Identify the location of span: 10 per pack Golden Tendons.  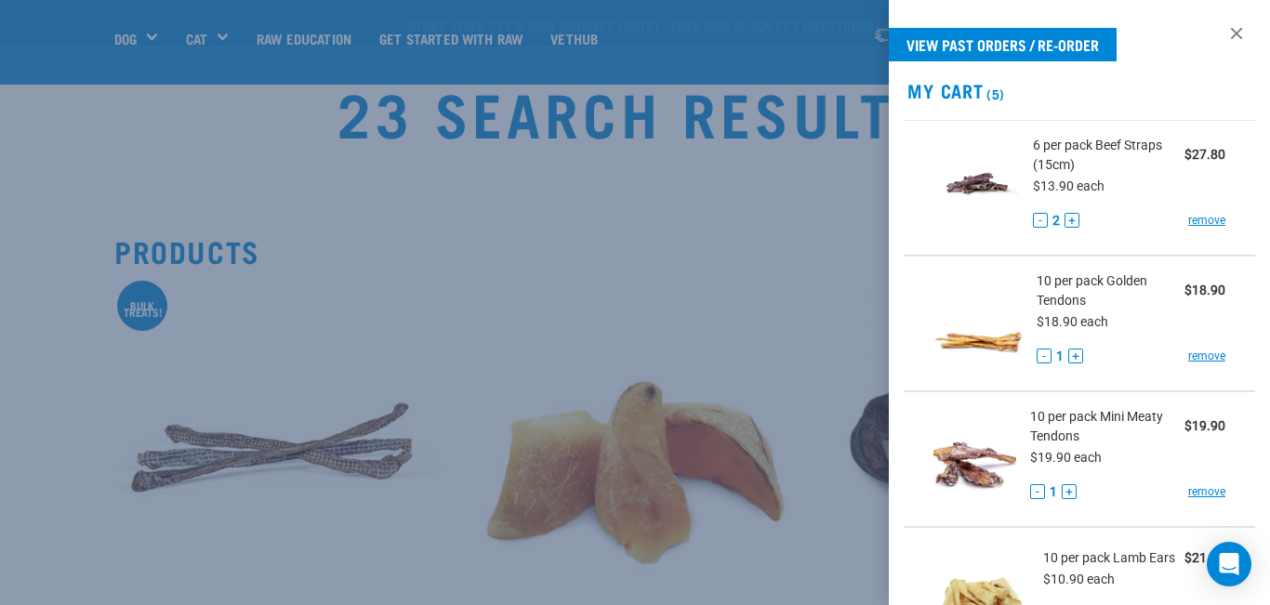
(1110, 291).